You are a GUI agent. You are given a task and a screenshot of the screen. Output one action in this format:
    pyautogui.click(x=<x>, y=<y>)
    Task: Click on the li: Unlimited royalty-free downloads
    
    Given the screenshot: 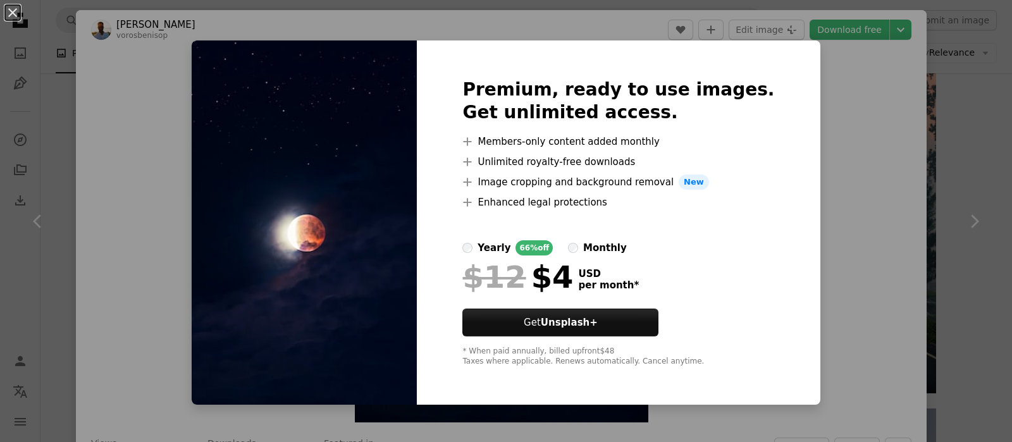 What is the action you would take?
    pyautogui.click(x=618, y=162)
    